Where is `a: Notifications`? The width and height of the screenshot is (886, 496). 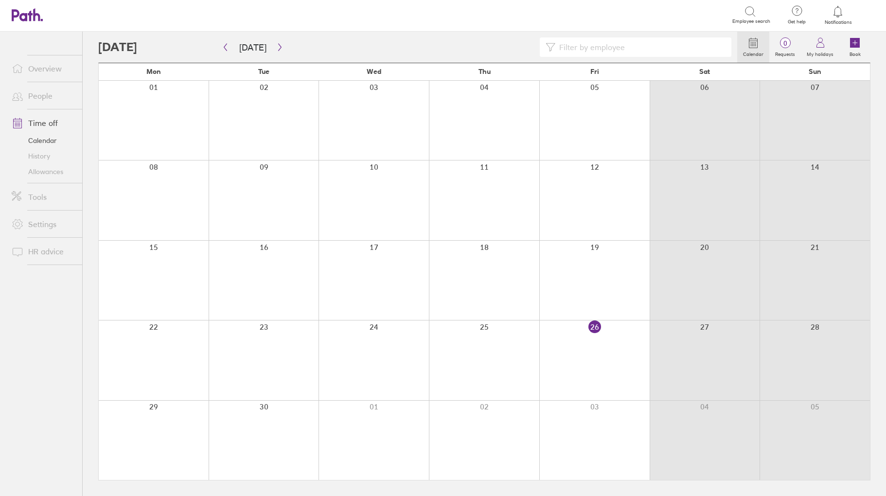 a: Notifications is located at coordinates (838, 15).